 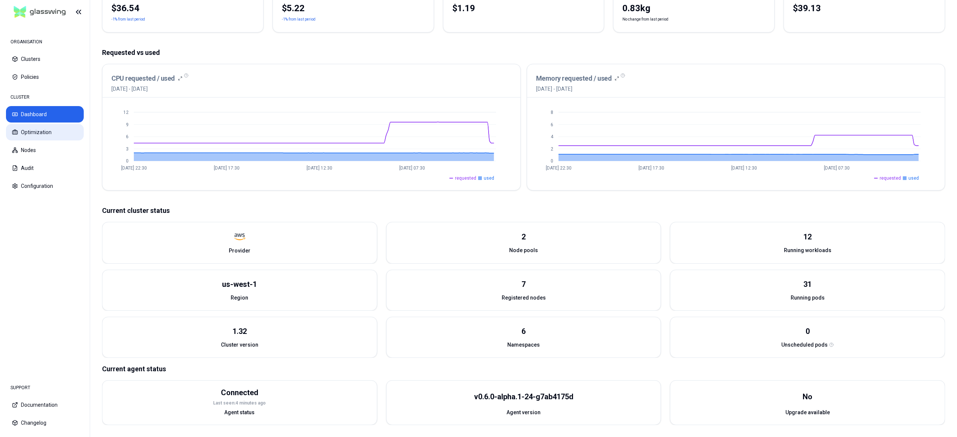 What do you see at coordinates (864, 8) in the screenshot?
I see `div: $39.13` at bounding box center [864, 8].